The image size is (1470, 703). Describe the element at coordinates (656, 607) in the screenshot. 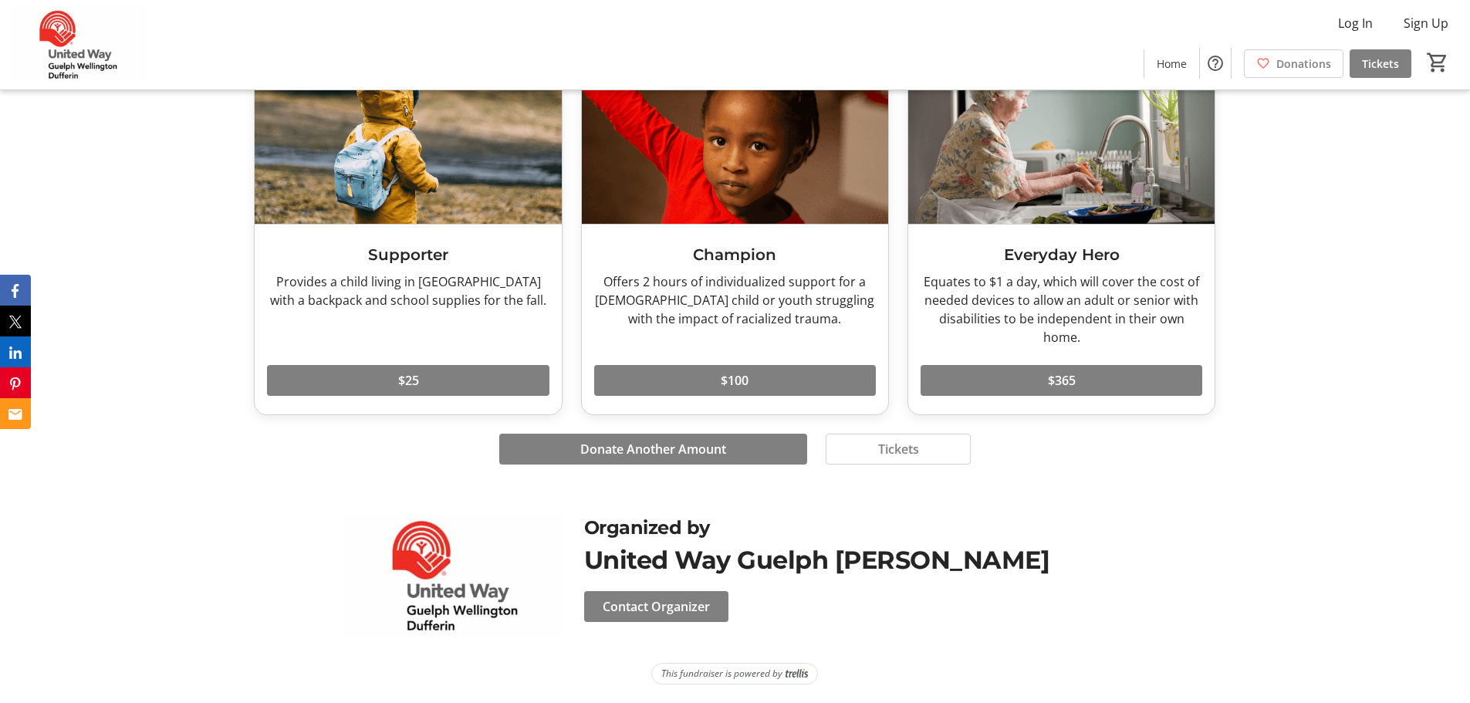

I see `span: Contact Organizer` at that location.